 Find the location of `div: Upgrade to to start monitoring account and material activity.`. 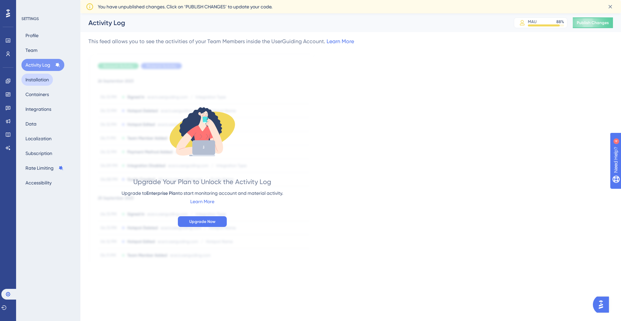

div: Upgrade to to start monitoring account and material activity. is located at coordinates (202, 193).